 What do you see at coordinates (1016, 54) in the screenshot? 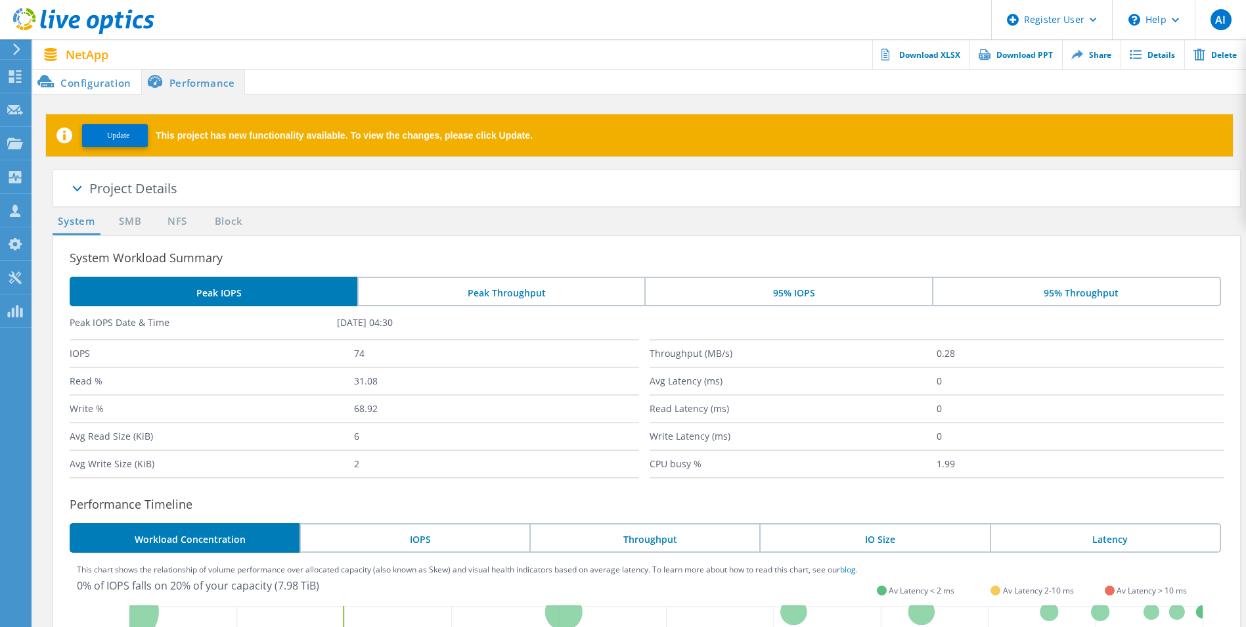
I see `a: Download PPT` at bounding box center [1016, 54].